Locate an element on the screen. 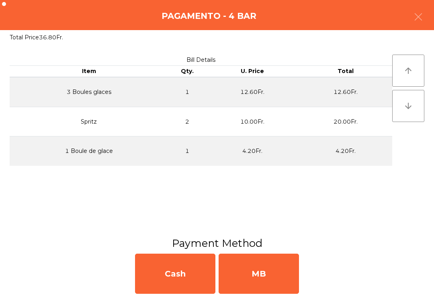  th: Qty. is located at coordinates (187, 71).